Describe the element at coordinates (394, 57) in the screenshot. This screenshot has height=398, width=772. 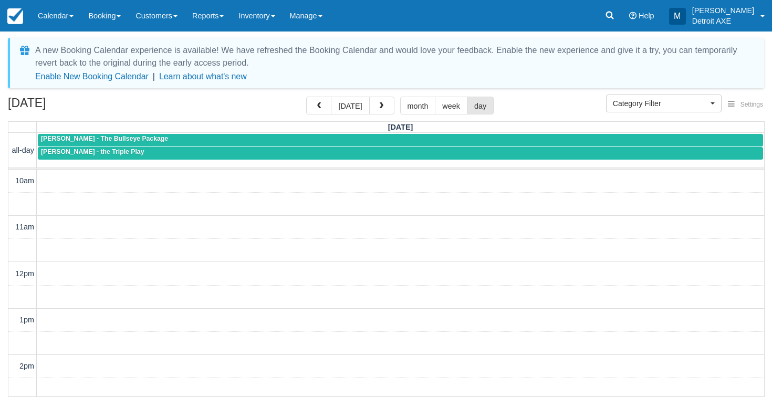
I see `div: A new Booking Calendar experience is available! We have refreshed the Booking Calendar and would ...` at that location.